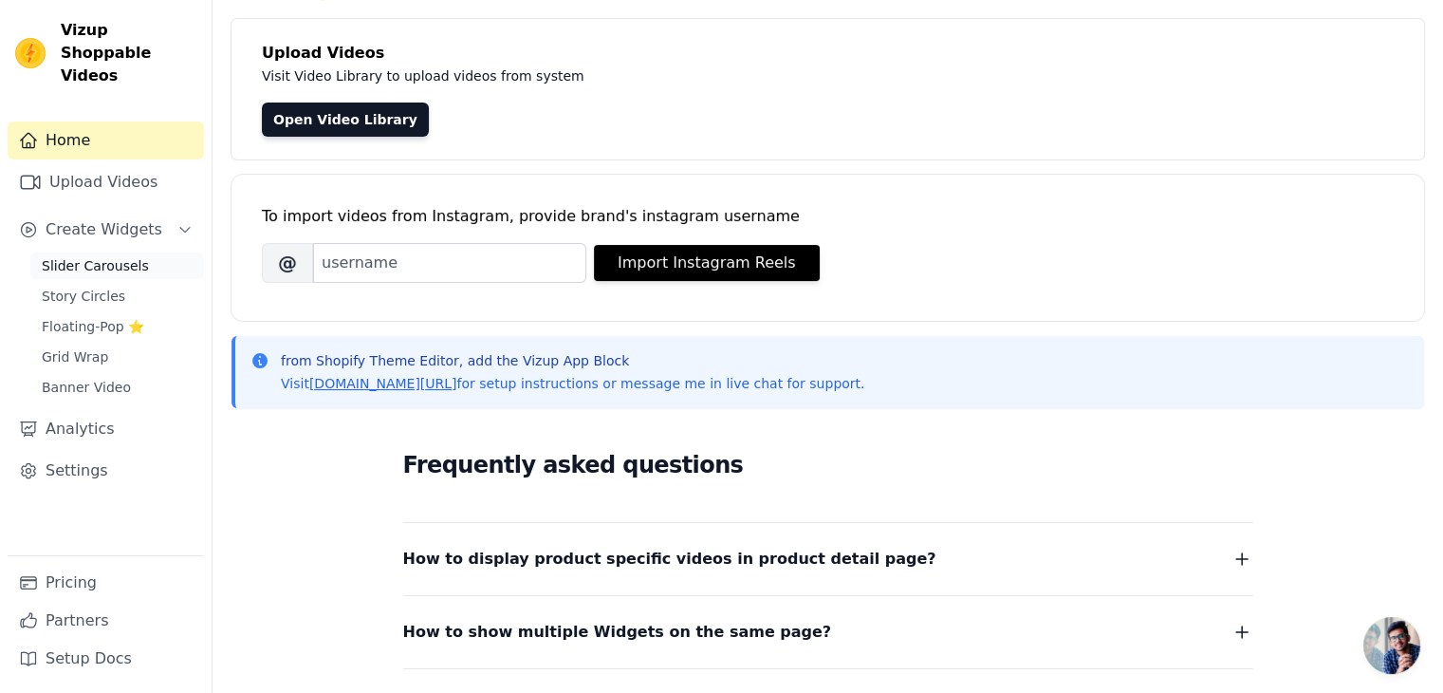  I want to click on a: Home, so click(105, 140).